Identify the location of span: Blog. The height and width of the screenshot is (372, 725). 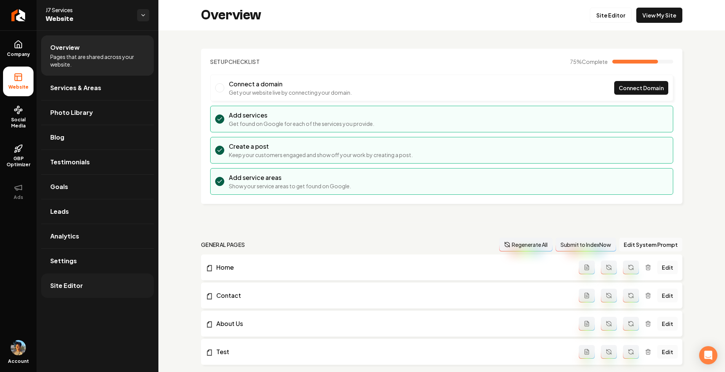
(57, 137).